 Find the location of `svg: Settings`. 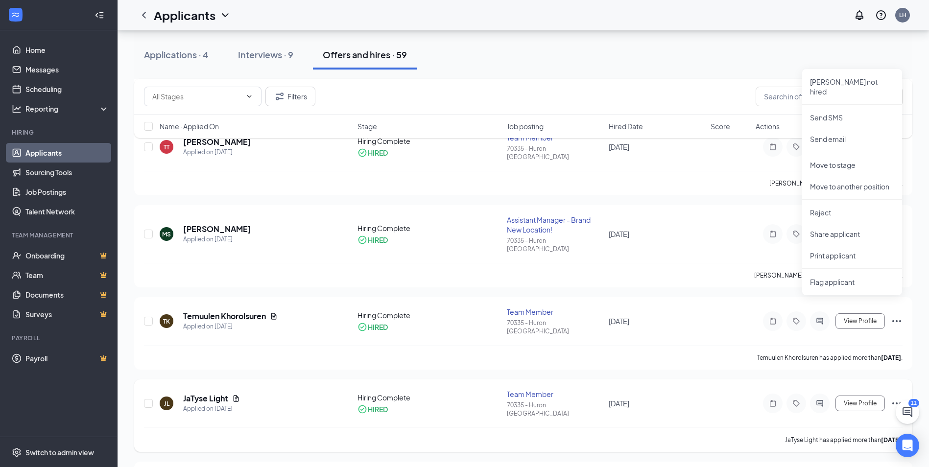

svg: Settings is located at coordinates (17, 453).